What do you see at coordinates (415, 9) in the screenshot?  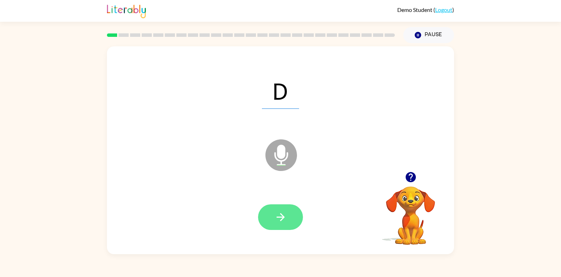 I see `span: Demo Student` at bounding box center [415, 9].